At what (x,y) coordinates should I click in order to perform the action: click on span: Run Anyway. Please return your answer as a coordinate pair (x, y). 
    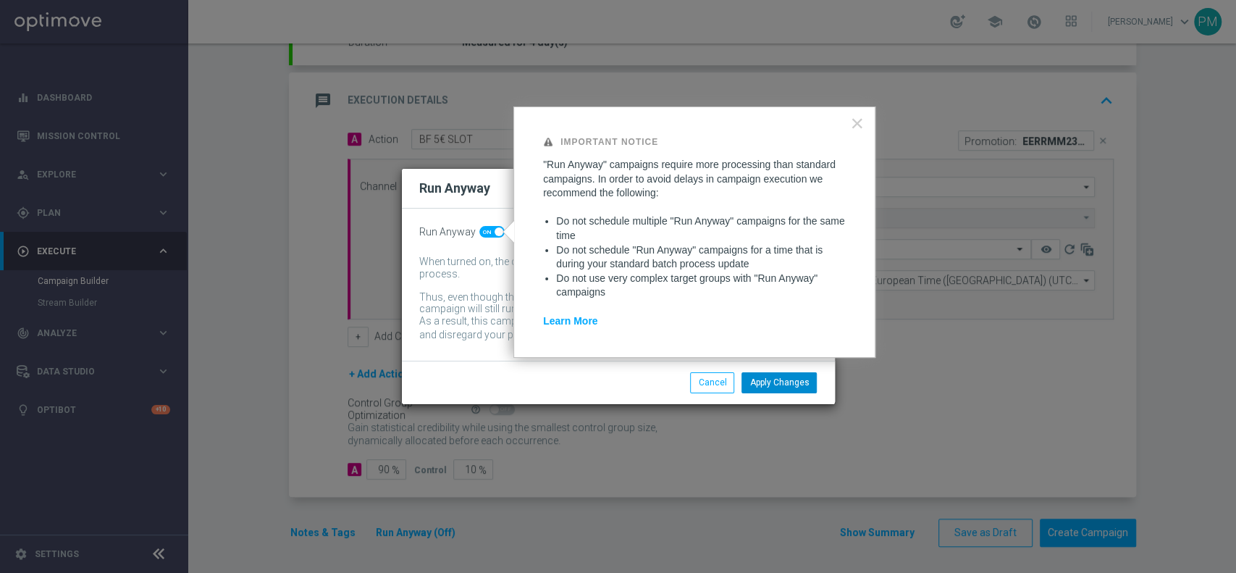
    Looking at the image, I should click on (448, 232).